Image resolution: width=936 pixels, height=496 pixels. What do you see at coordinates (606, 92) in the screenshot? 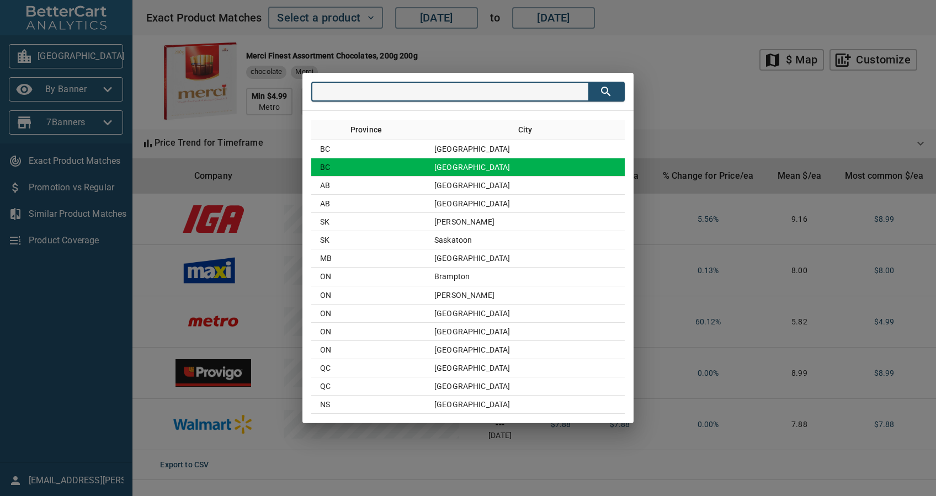
I see `button: search` at bounding box center [606, 92].